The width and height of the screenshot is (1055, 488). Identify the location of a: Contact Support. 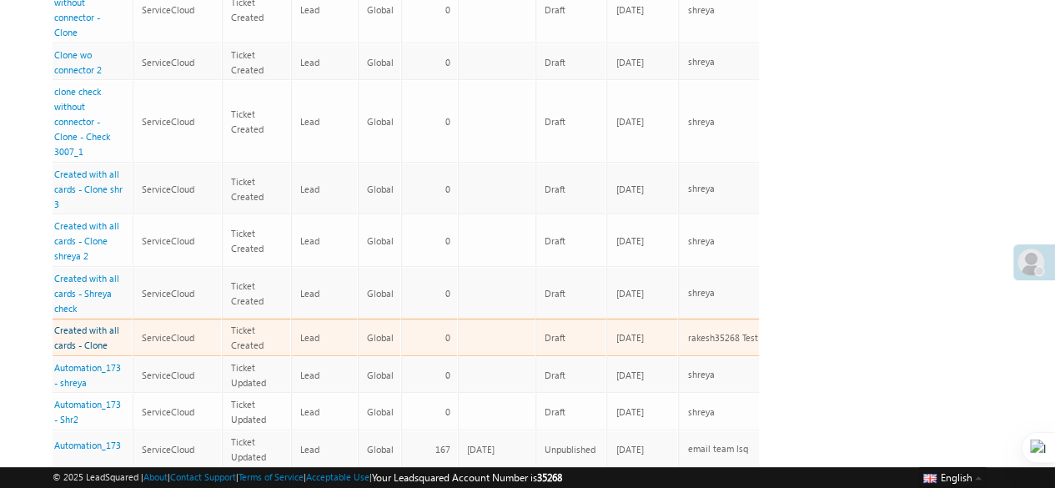
(203, 476).